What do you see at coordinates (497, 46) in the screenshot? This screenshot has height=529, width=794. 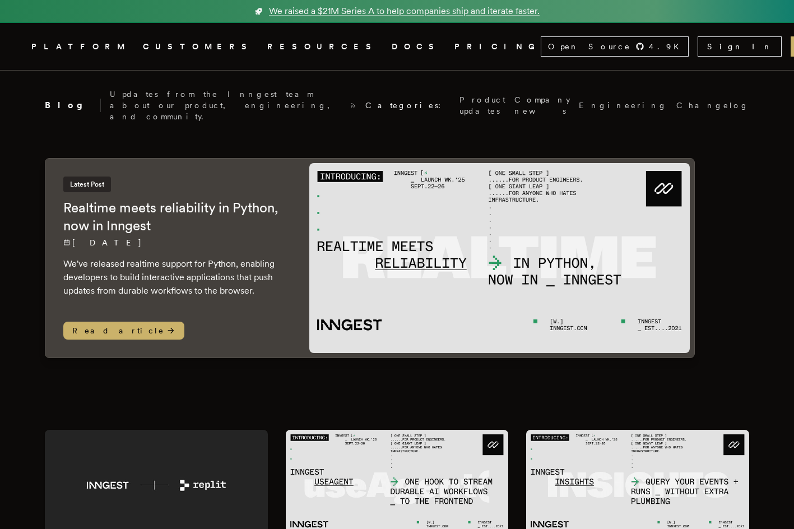 I see `a: PRICING` at bounding box center [497, 46].